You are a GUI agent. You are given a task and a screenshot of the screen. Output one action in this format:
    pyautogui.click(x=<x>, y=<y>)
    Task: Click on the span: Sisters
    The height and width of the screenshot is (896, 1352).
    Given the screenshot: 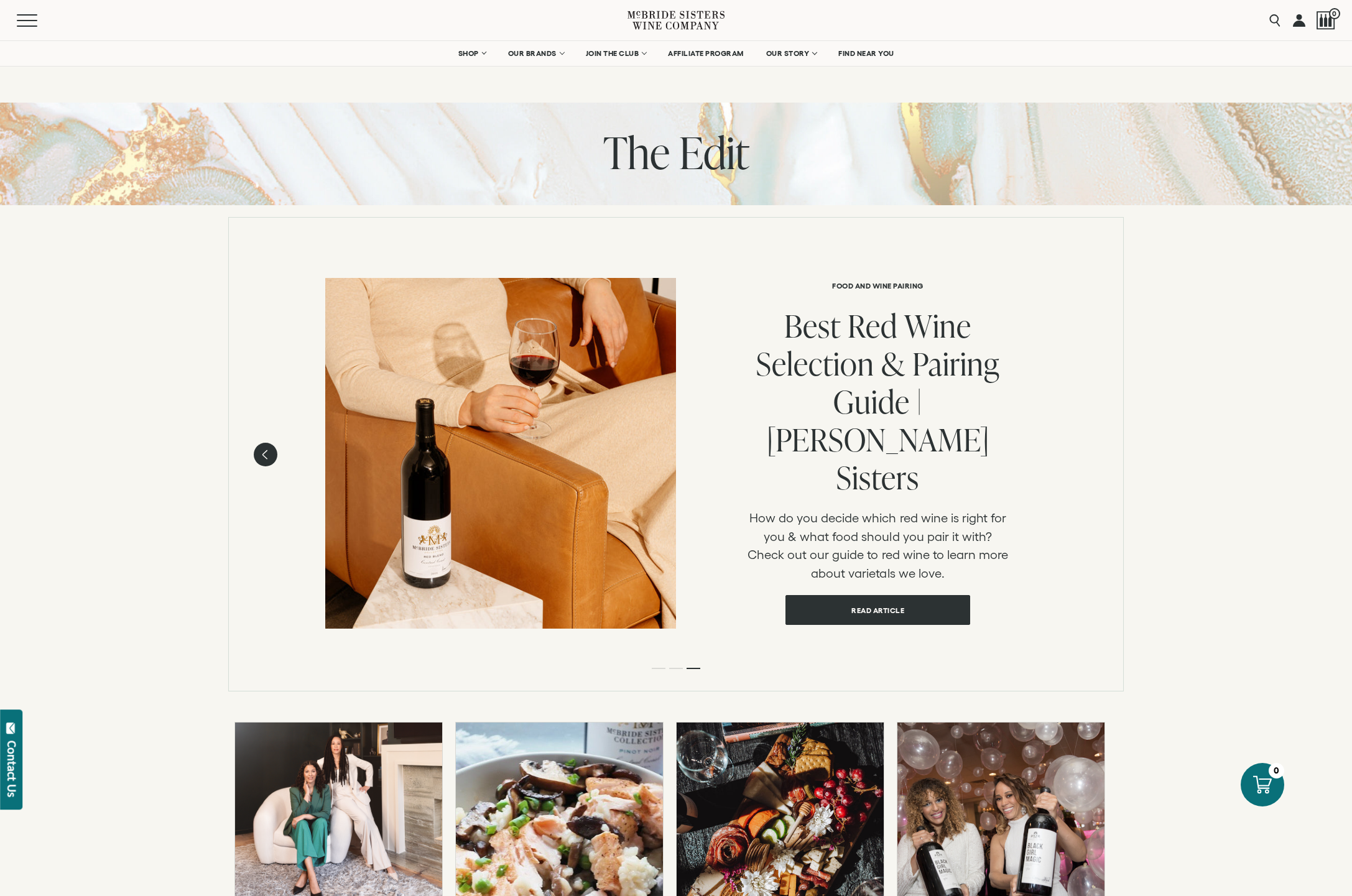 What is the action you would take?
    pyautogui.click(x=878, y=477)
    